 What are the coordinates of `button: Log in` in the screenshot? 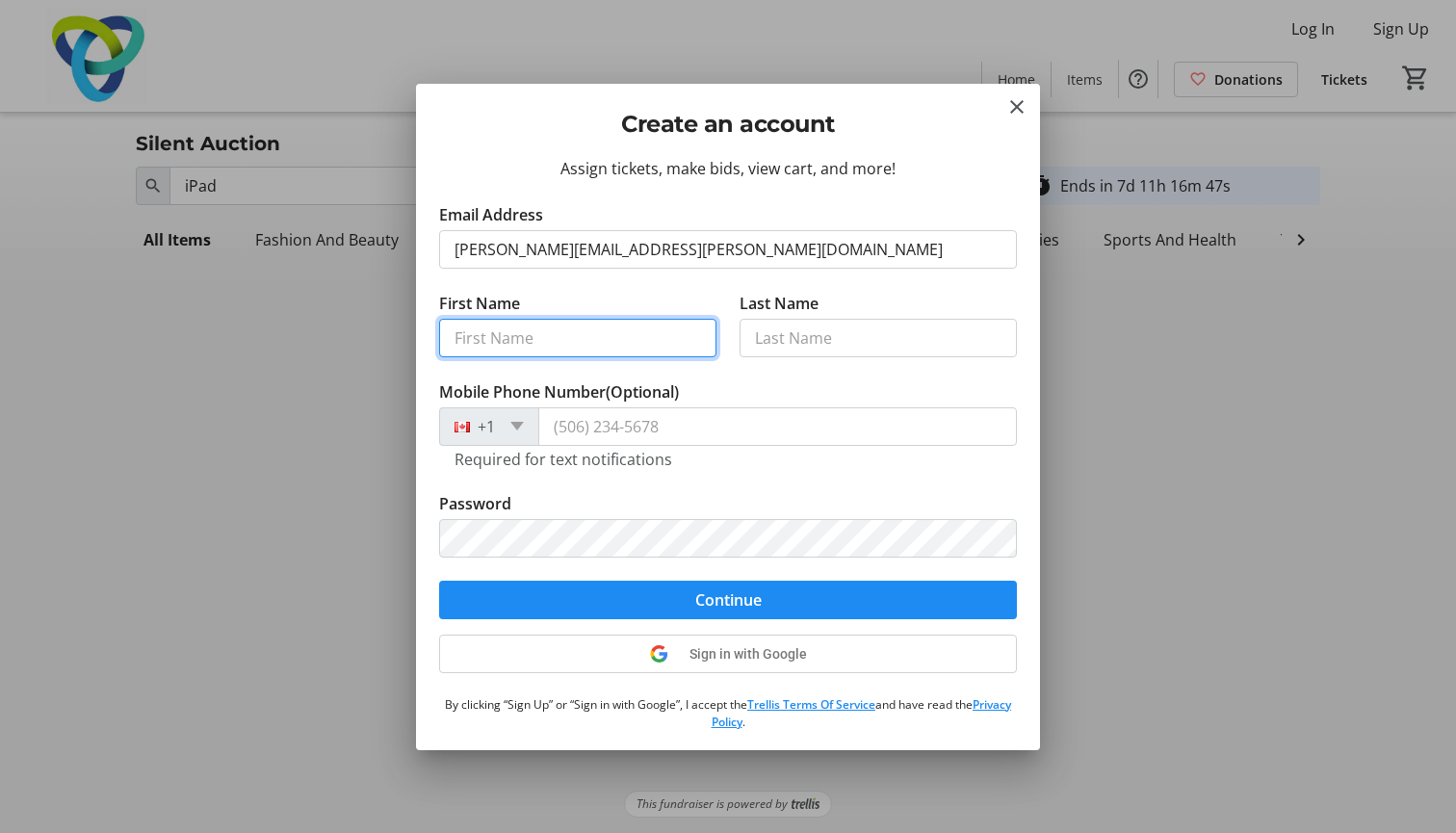 It's located at (844, 758).